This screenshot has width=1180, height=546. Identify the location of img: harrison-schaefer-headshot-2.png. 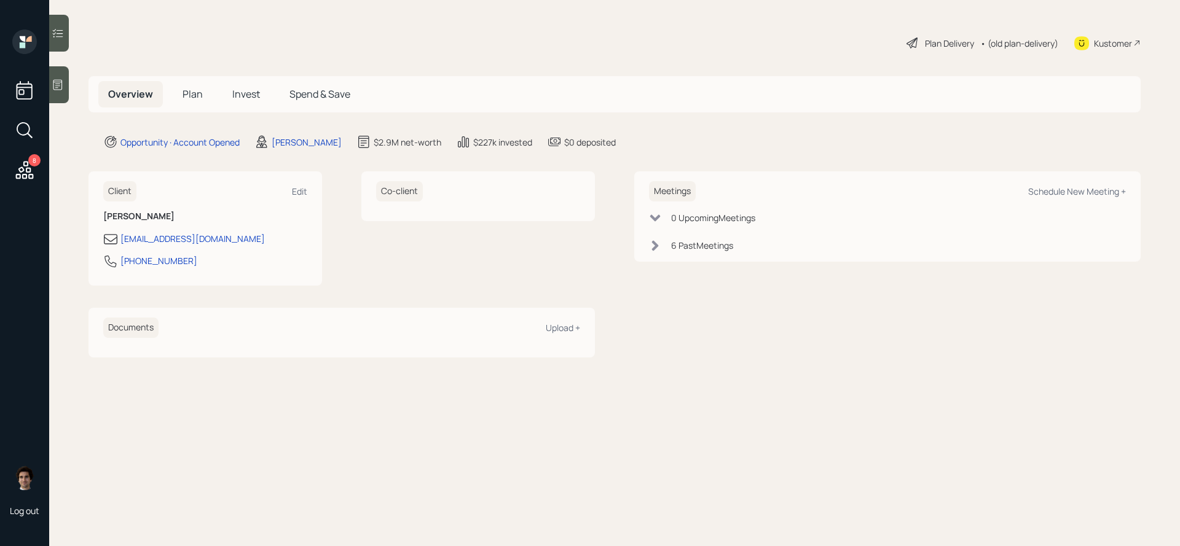
(25, 478).